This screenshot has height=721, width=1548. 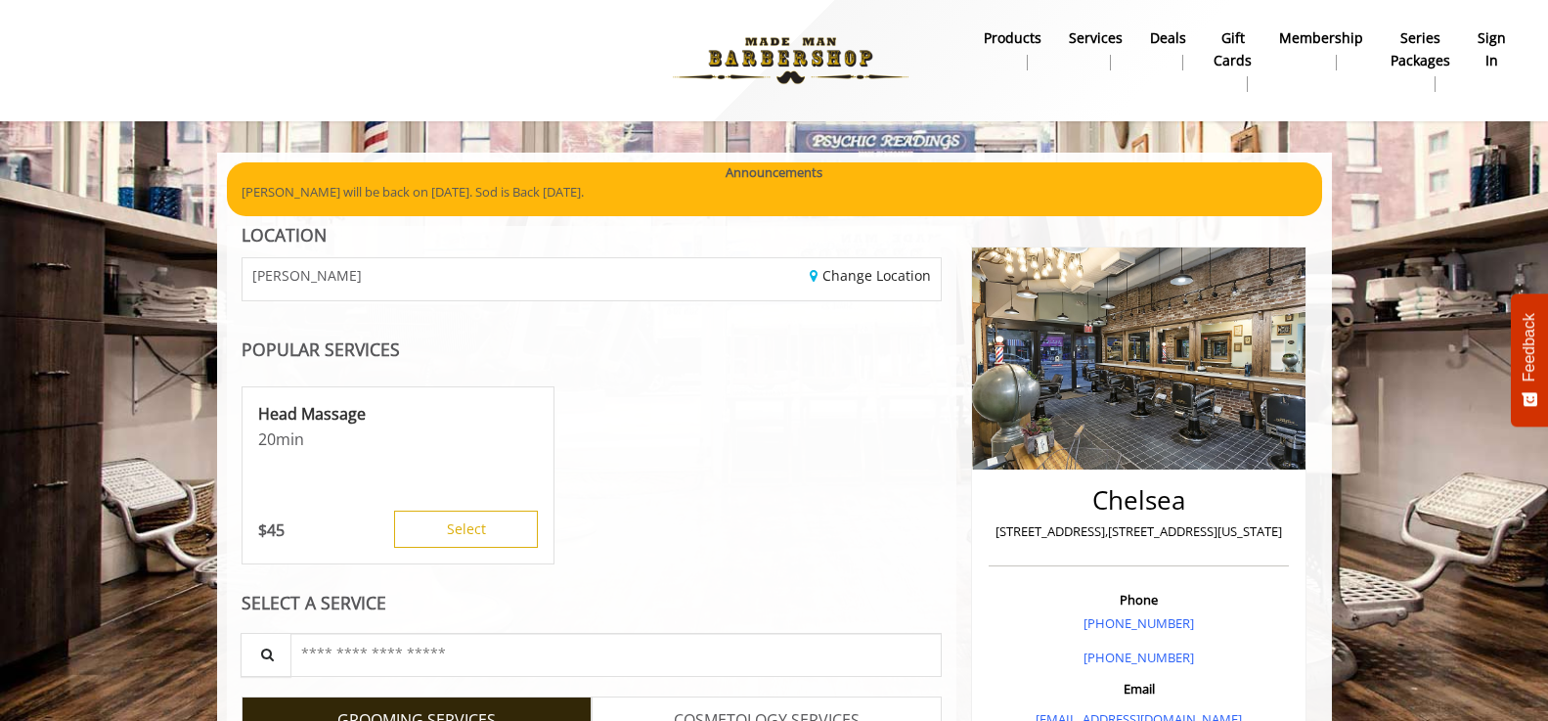 I want to click on b: Membership, so click(x=1321, y=38).